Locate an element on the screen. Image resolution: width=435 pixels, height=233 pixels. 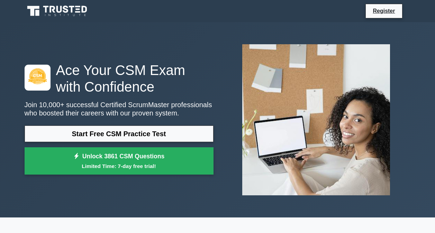
a: Register is located at coordinates (384, 11).